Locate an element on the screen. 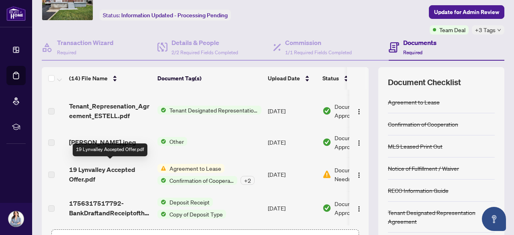 This screenshot has height=235, width=514. span: Document Needs Work is located at coordinates (356, 174).